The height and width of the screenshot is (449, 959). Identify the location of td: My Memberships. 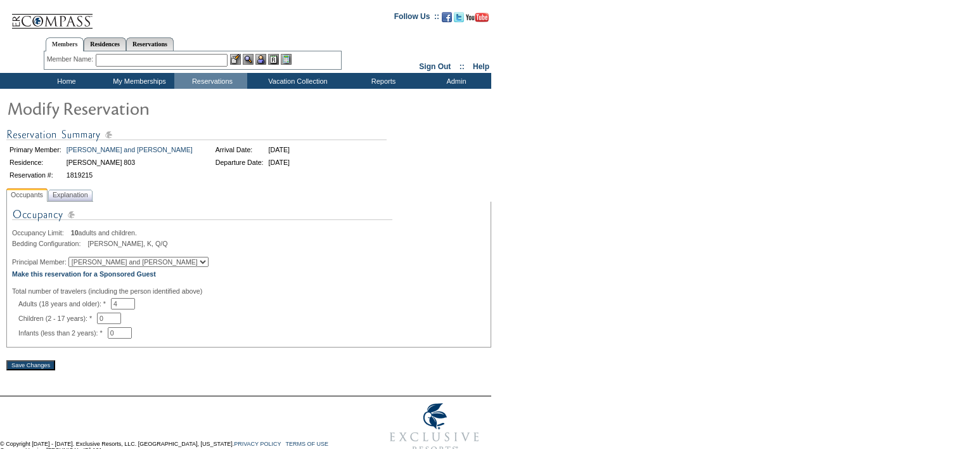
(138, 81).